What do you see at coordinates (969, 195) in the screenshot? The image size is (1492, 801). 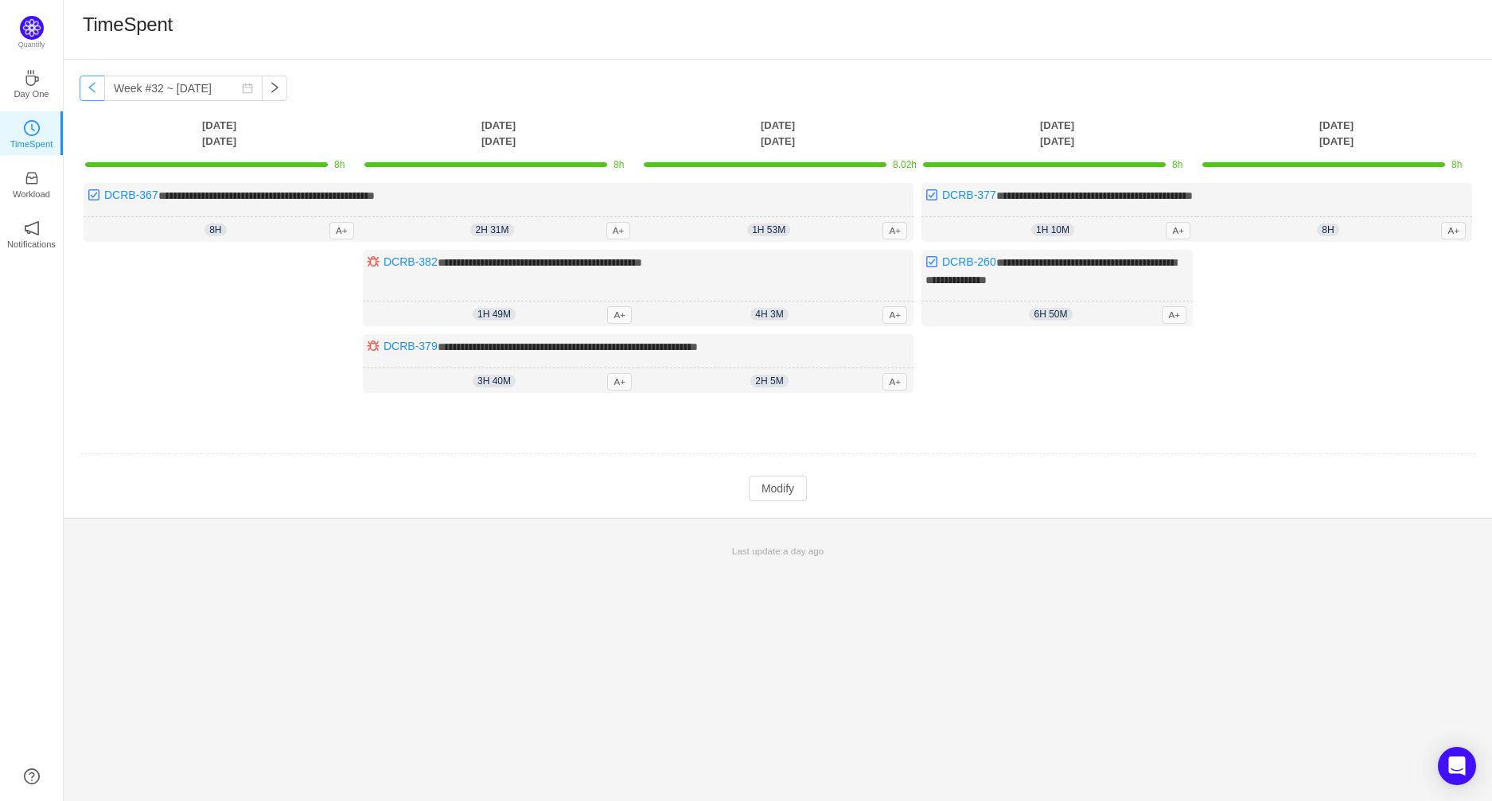 I see `a: DCRB-377` at bounding box center [969, 195].